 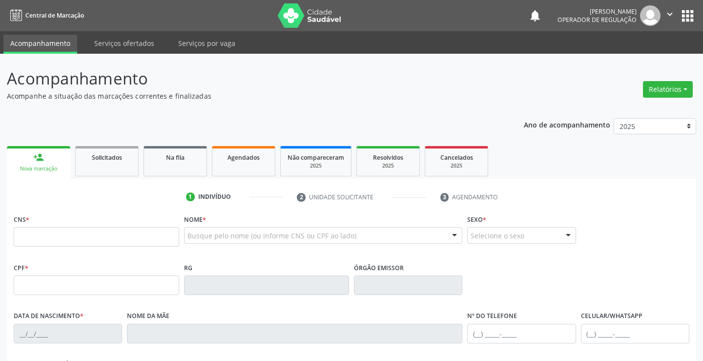 What do you see at coordinates (195, 219) in the screenshot?
I see `label: Nome` at bounding box center [195, 219].